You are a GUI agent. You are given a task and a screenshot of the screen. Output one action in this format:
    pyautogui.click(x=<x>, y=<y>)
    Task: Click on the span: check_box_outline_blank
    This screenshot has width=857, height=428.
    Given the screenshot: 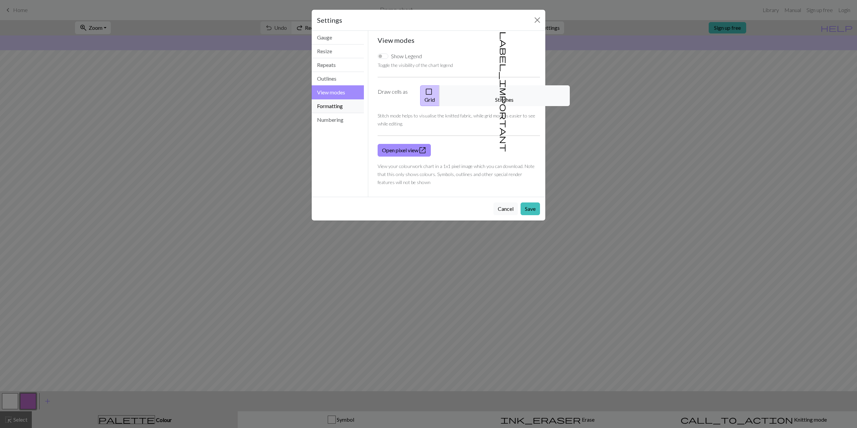 What is the action you would take?
    pyautogui.click(x=429, y=92)
    